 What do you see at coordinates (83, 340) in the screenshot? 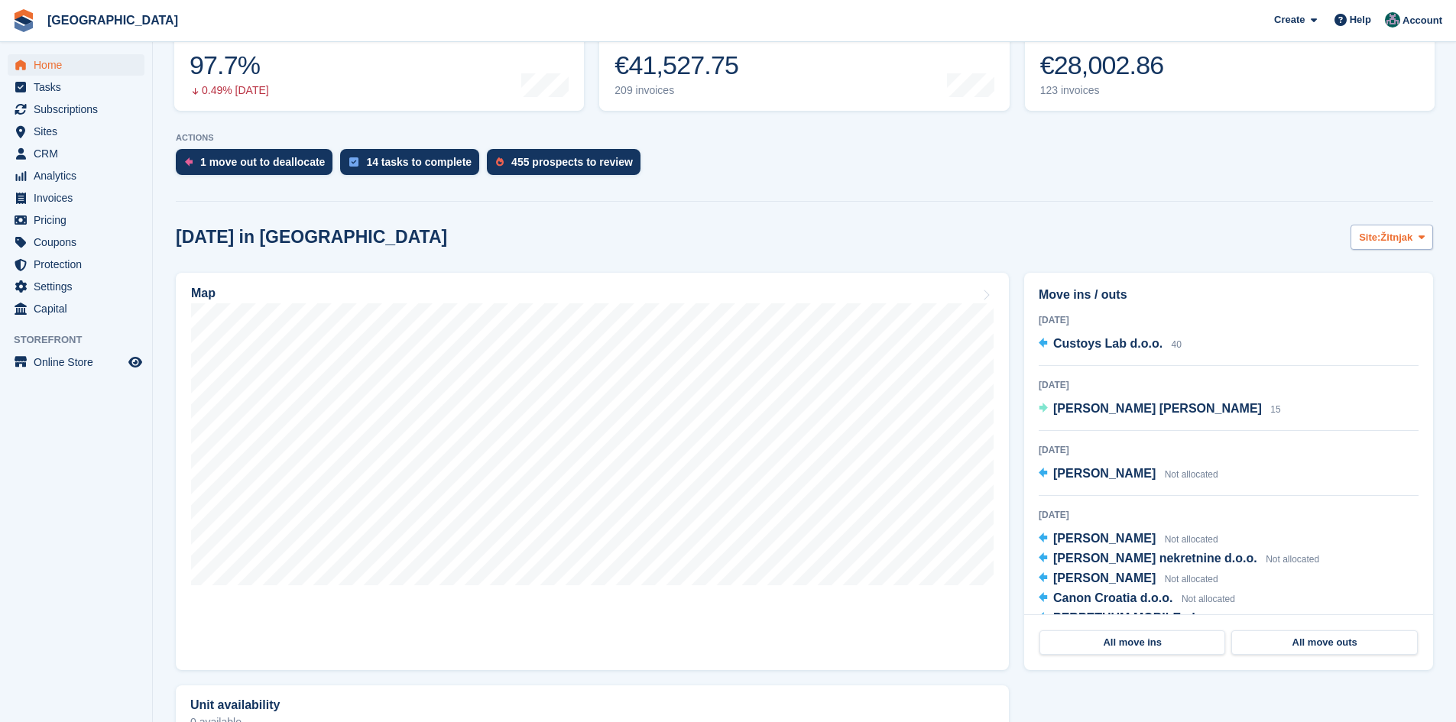
I see `span: Storefront` at bounding box center [83, 340].